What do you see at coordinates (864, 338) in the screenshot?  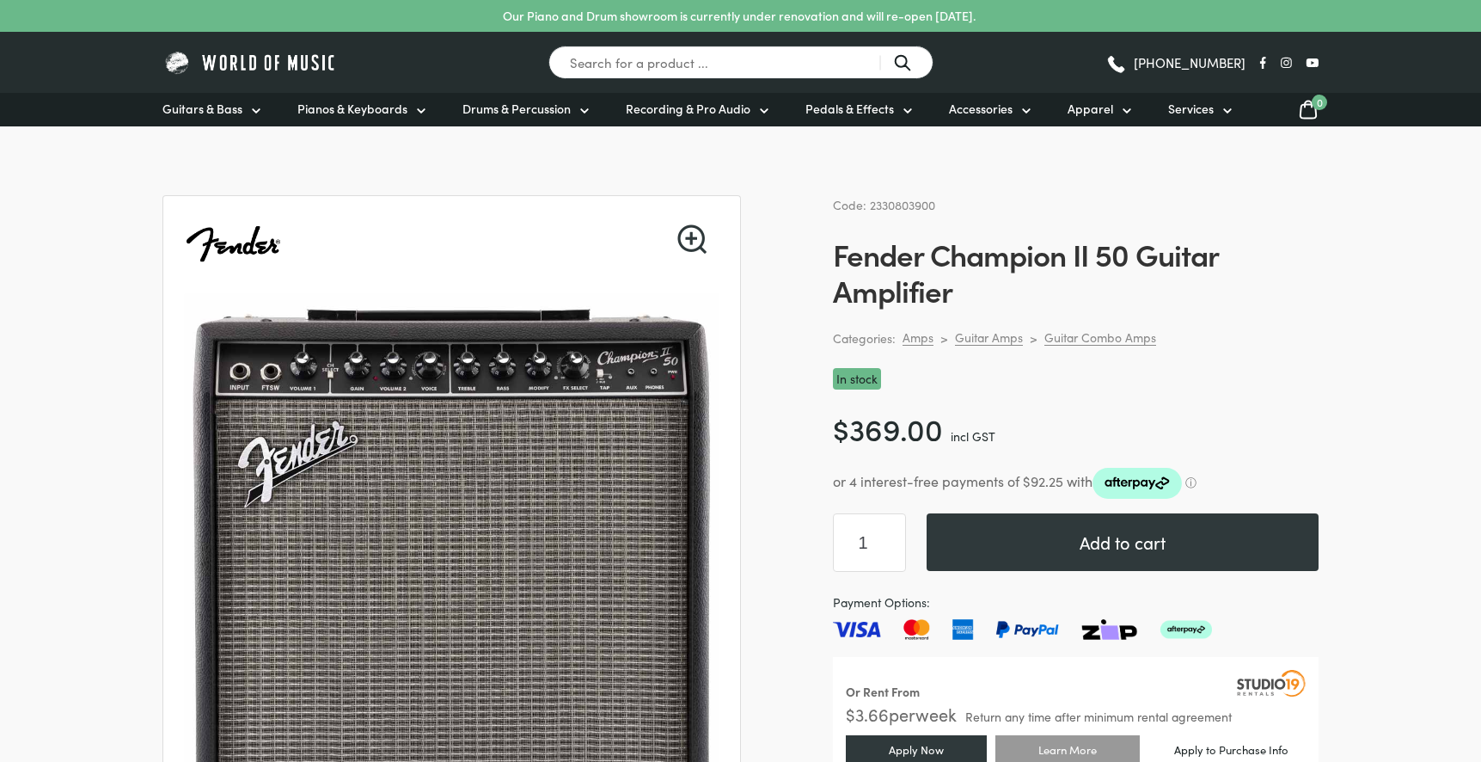 I see `span: Categories:` at bounding box center [864, 338].